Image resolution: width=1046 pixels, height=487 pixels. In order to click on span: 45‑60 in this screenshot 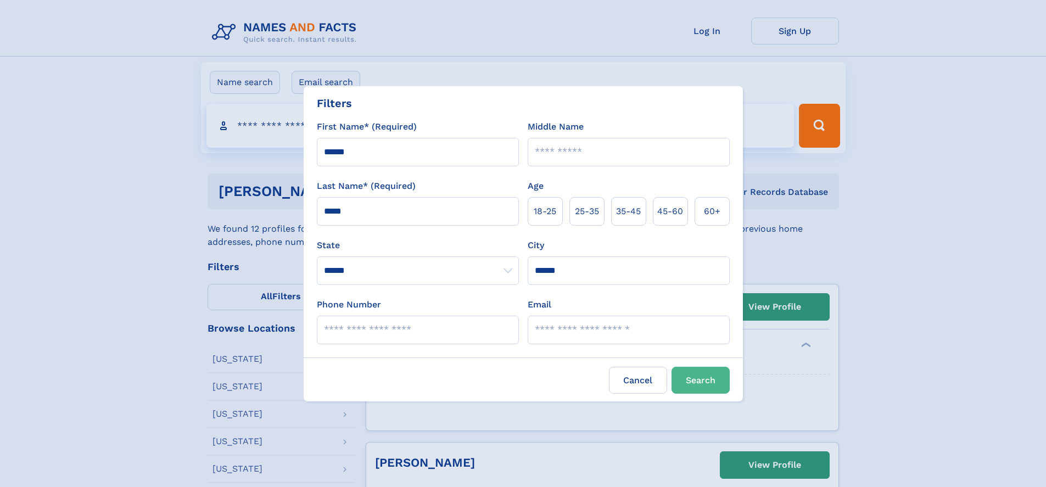, I will do `click(670, 211)`.